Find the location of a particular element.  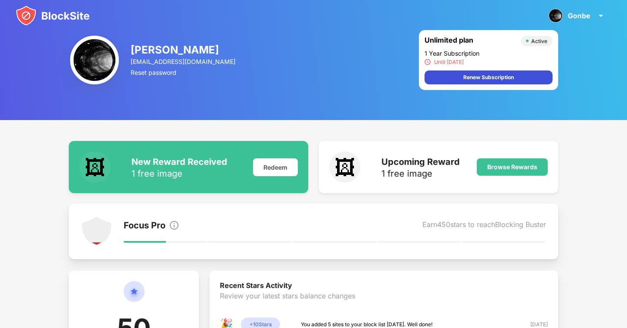

div: Focus Pro is located at coordinates (145, 226).